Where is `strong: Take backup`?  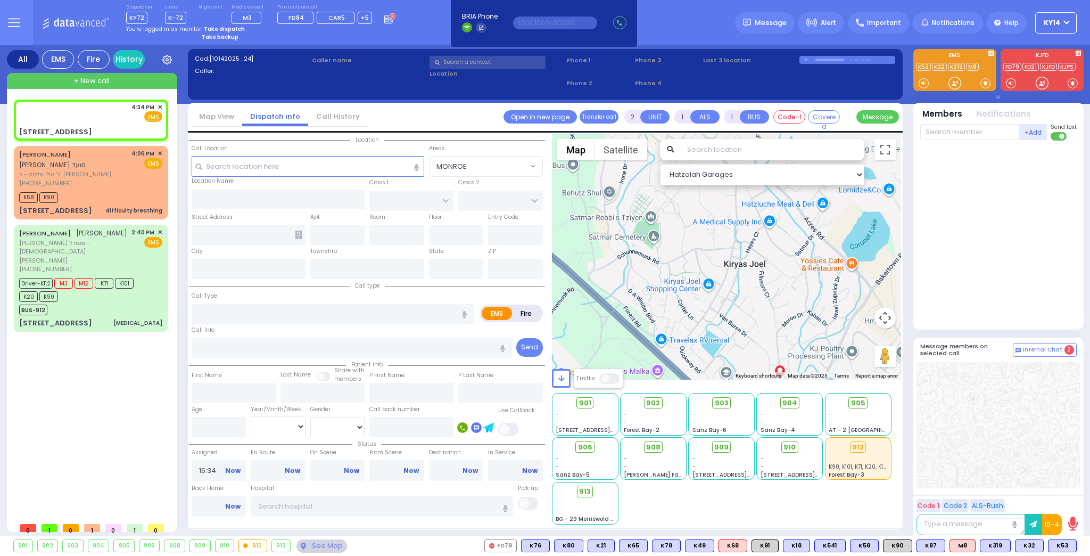
strong: Take backup is located at coordinates (220, 37).